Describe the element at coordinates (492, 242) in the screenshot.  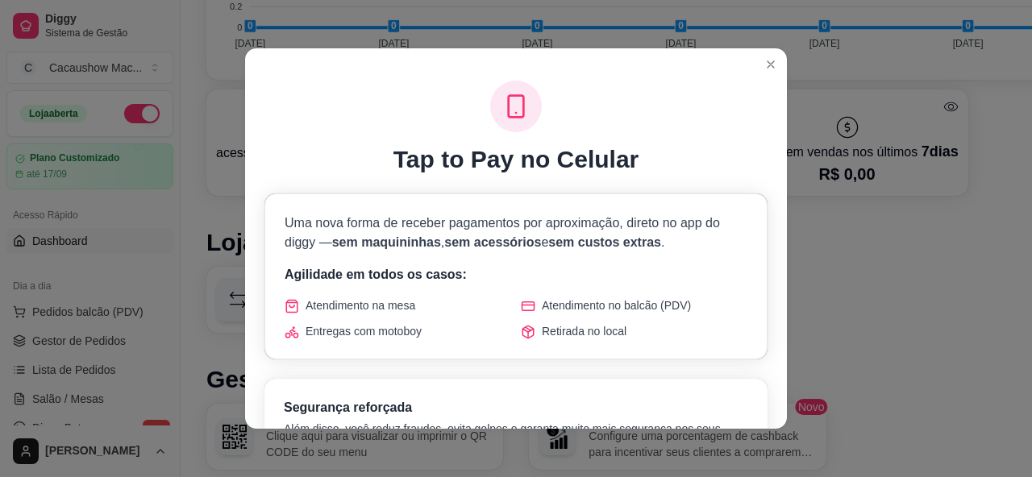
I see `span: sem acessórios` at that location.